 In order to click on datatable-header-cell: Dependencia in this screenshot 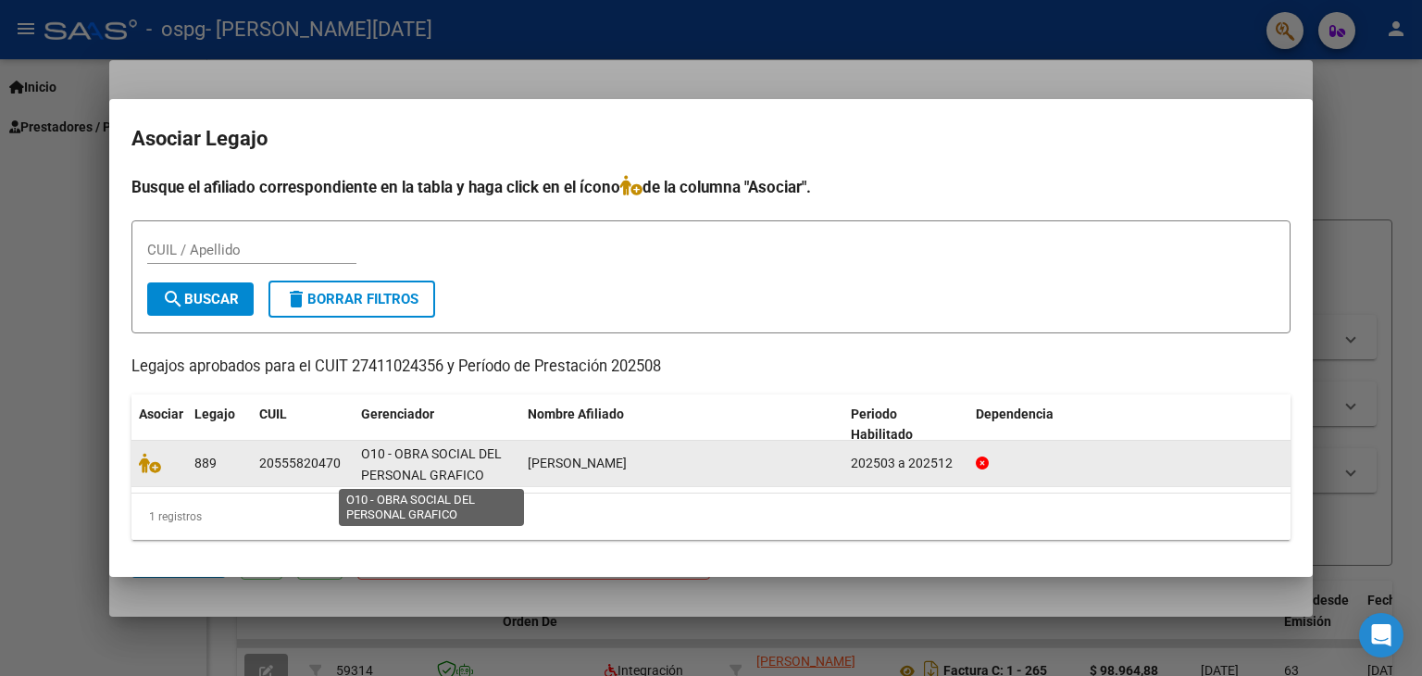, I will do `click(1129, 425)`.